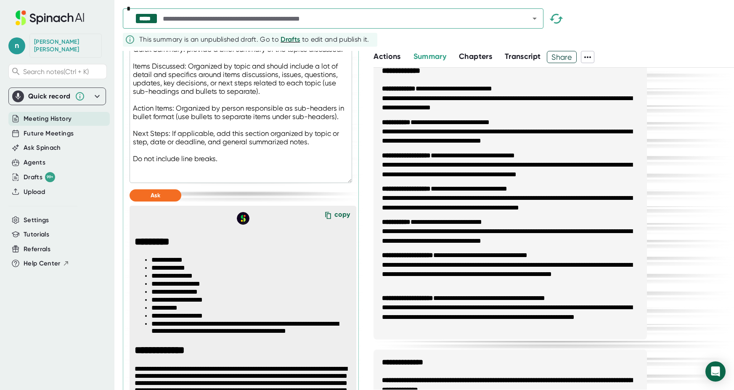 This screenshot has height=390, width=734. I want to click on span: Meeting History, so click(48, 119).